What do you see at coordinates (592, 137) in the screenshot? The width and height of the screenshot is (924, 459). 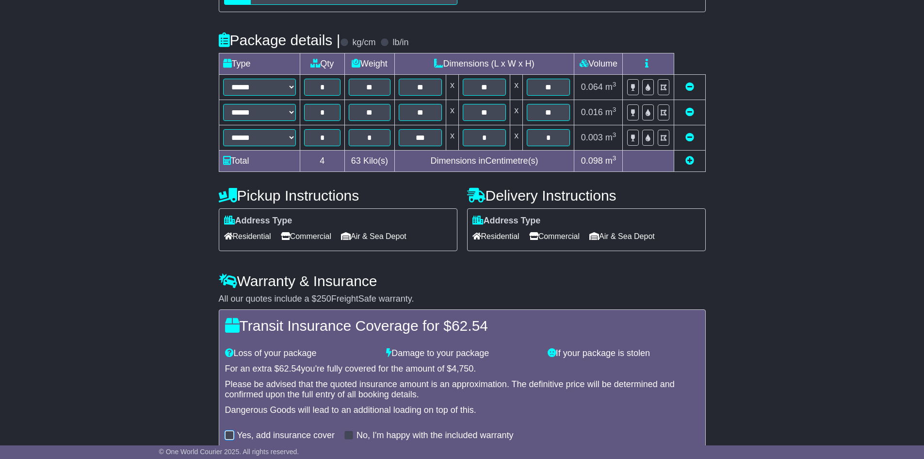 I see `span: 0.003` at bounding box center [592, 137].